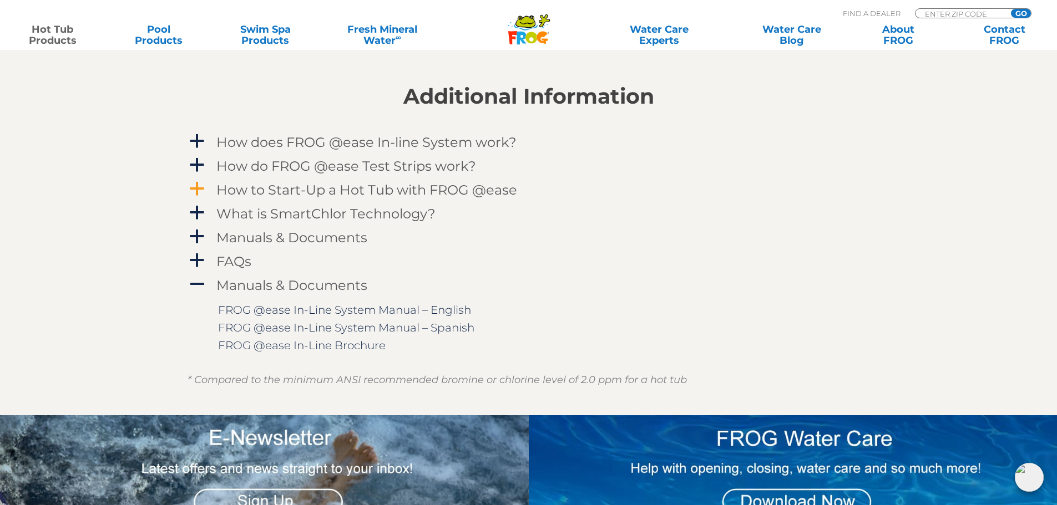 The height and width of the screenshot is (505, 1057). Describe the element at coordinates (898, 35) in the screenshot. I see `a: AboutFROG` at that location.